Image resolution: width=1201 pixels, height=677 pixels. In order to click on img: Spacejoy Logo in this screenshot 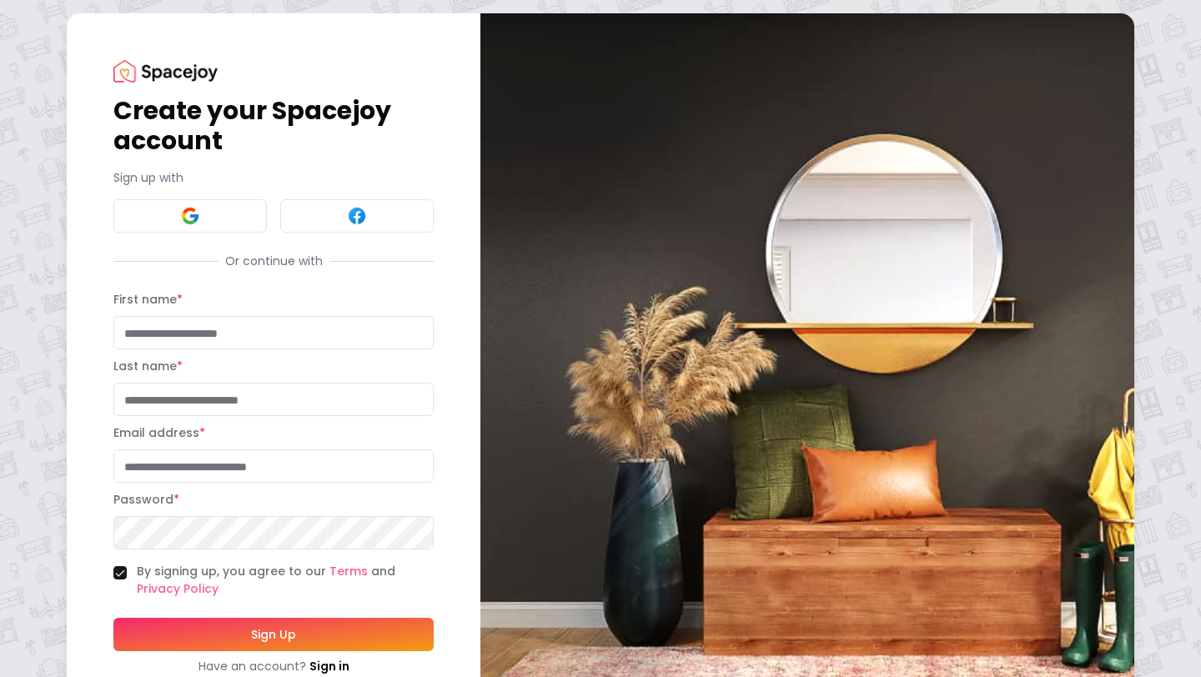, I will do `click(165, 71)`.